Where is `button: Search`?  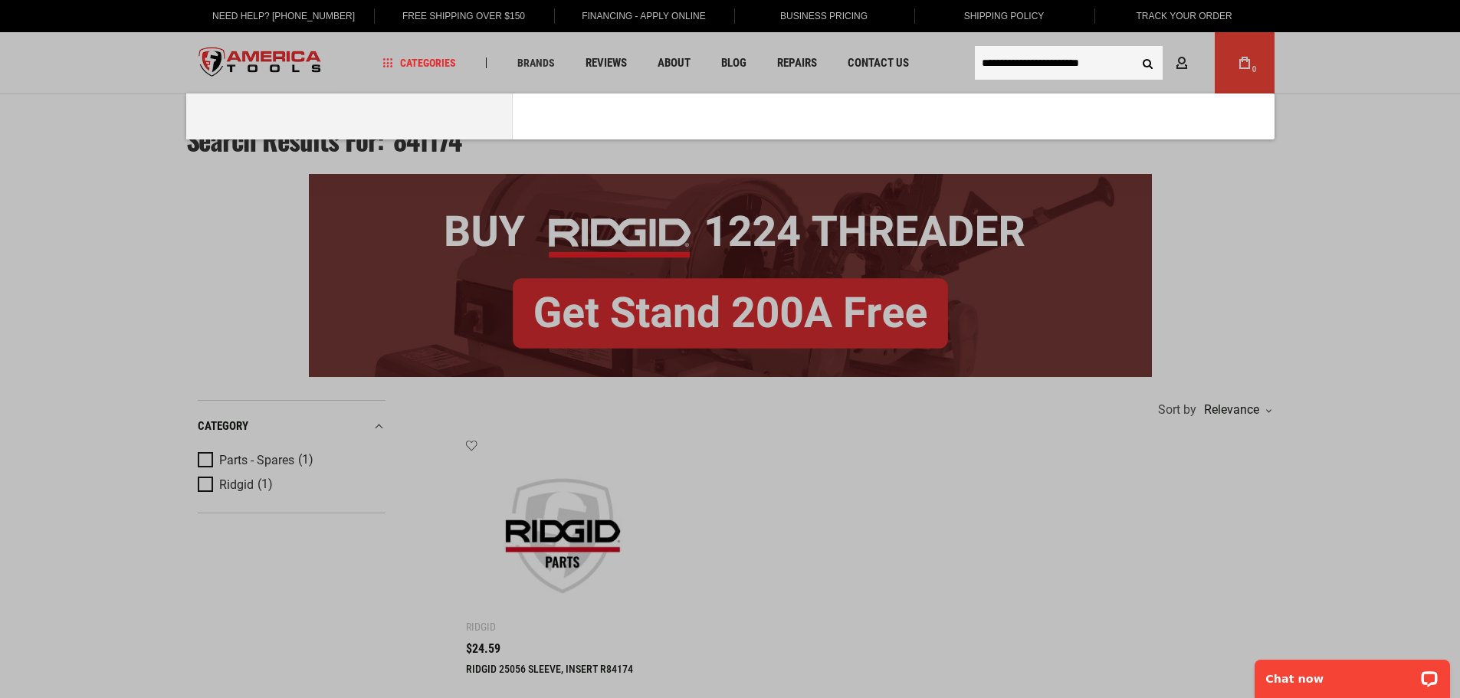
button: Search is located at coordinates (1148, 63).